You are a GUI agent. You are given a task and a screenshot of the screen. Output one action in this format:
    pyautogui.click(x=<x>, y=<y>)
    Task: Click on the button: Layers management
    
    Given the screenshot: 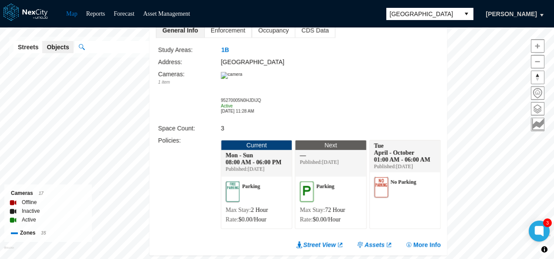 What is the action you would take?
    pyautogui.click(x=537, y=108)
    